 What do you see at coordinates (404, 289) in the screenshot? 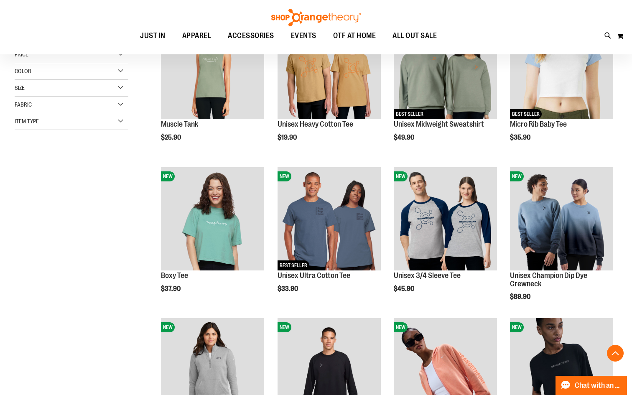
I see `span: $45.90` at bounding box center [404, 289].